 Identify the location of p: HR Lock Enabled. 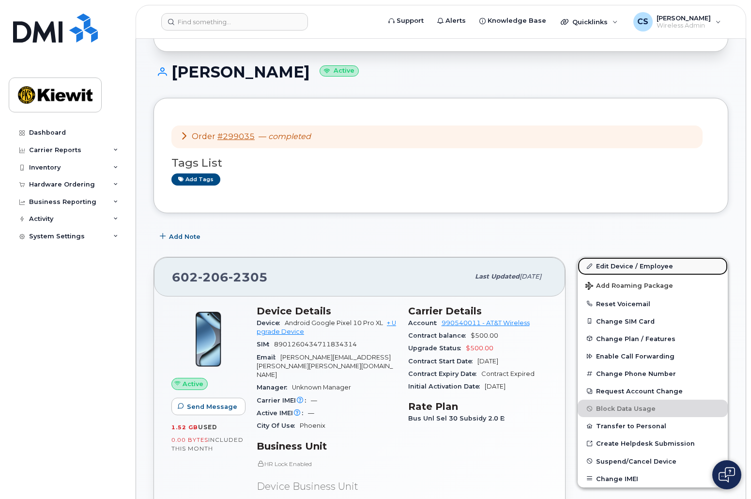
(326, 463).